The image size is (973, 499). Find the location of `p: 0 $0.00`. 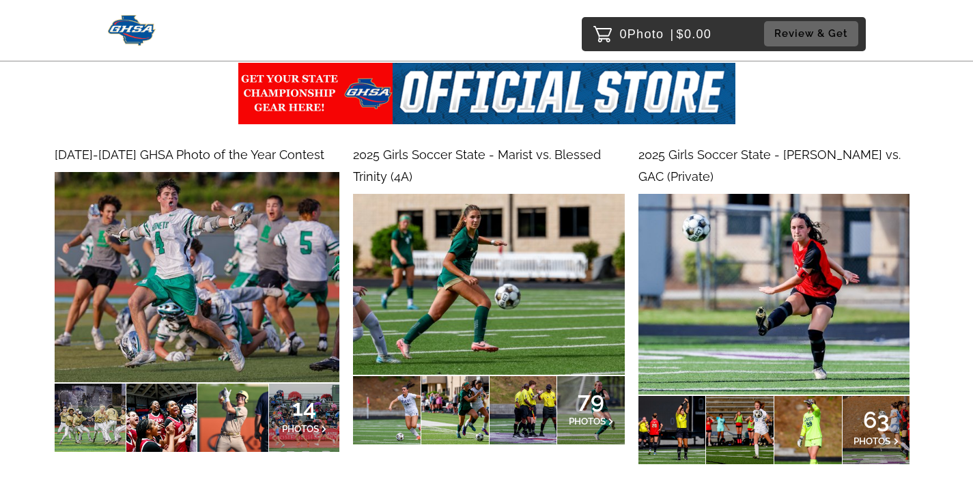

p: 0 $0.00 is located at coordinates (666, 34).